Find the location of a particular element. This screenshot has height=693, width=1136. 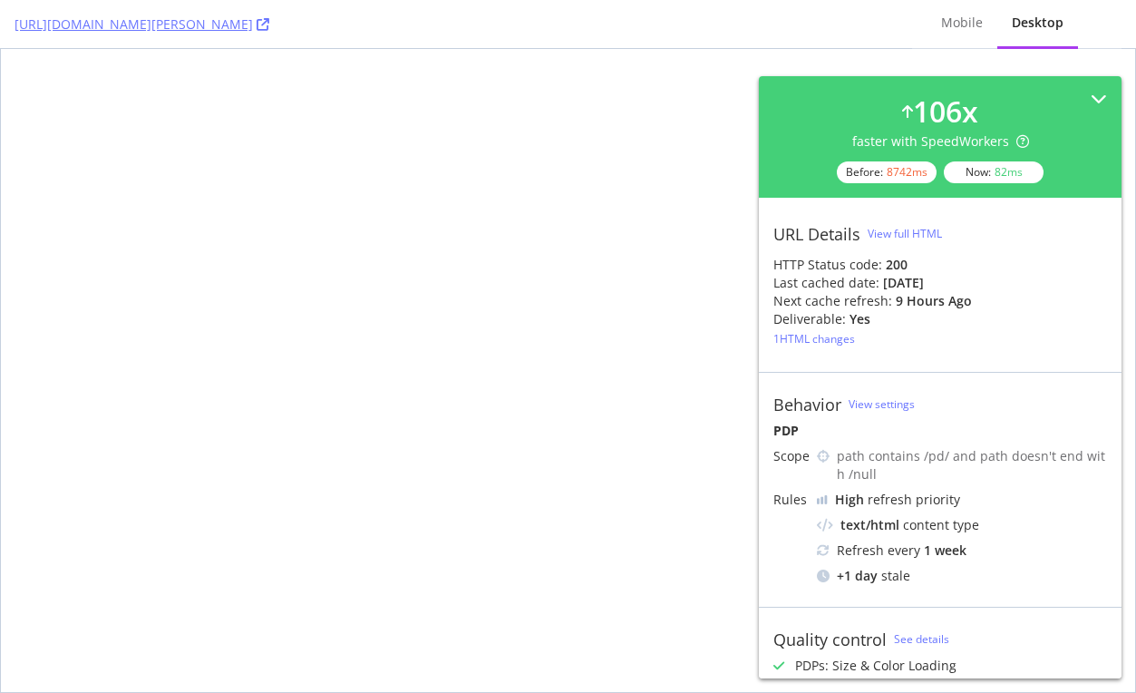

div: content type is located at coordinates (962, 525).